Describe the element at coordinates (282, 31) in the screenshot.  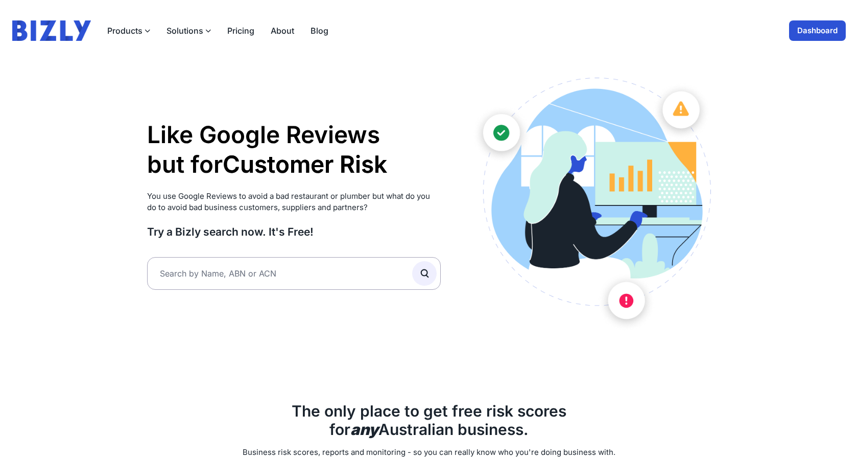
I see `a: About` at that location.